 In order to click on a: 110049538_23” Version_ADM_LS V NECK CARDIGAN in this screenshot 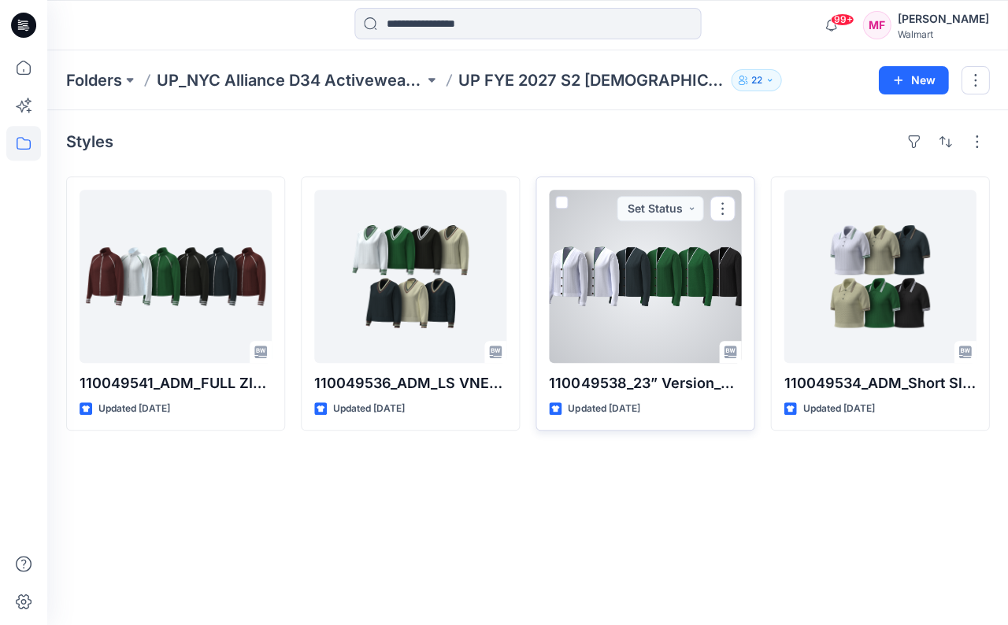, I will do `click(645, 276)`.